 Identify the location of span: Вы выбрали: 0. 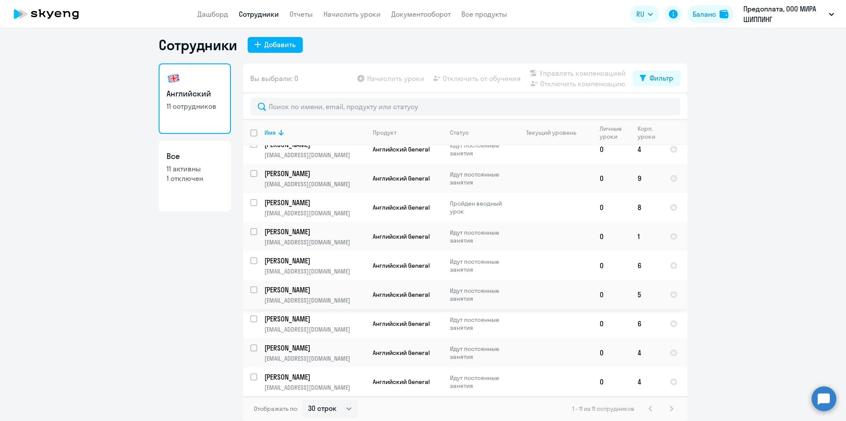
(274, 78).